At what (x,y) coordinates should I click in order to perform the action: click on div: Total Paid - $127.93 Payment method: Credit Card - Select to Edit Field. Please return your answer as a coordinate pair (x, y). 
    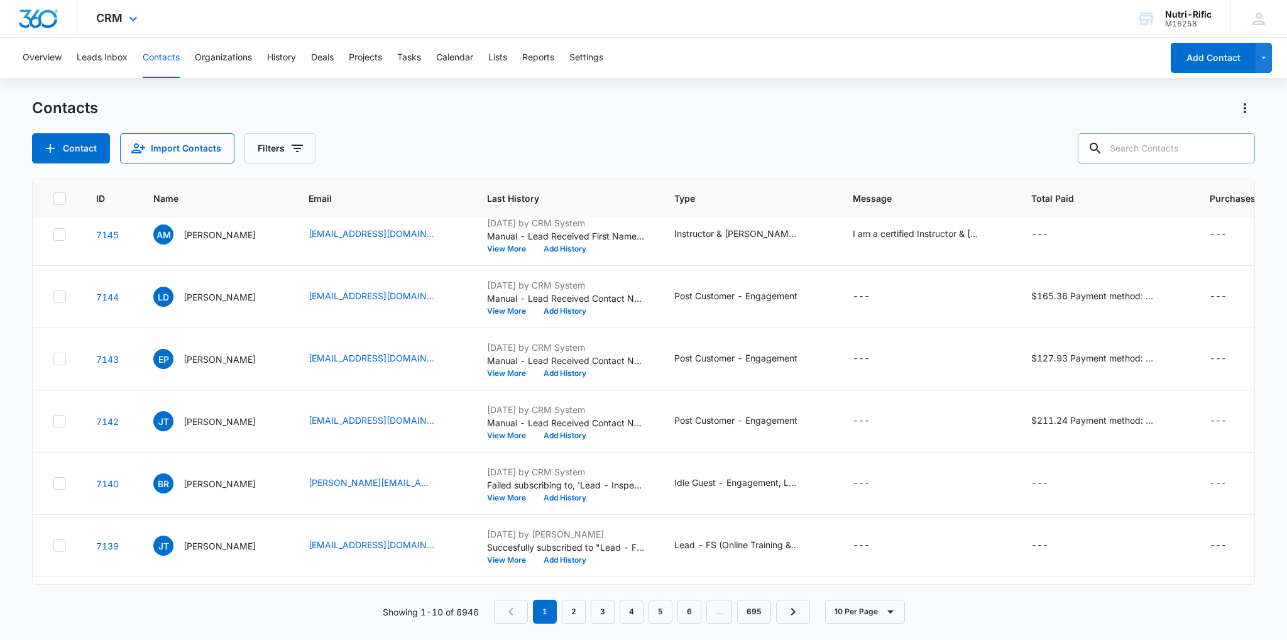
    Looking at the image, I should click on (1106, 359).